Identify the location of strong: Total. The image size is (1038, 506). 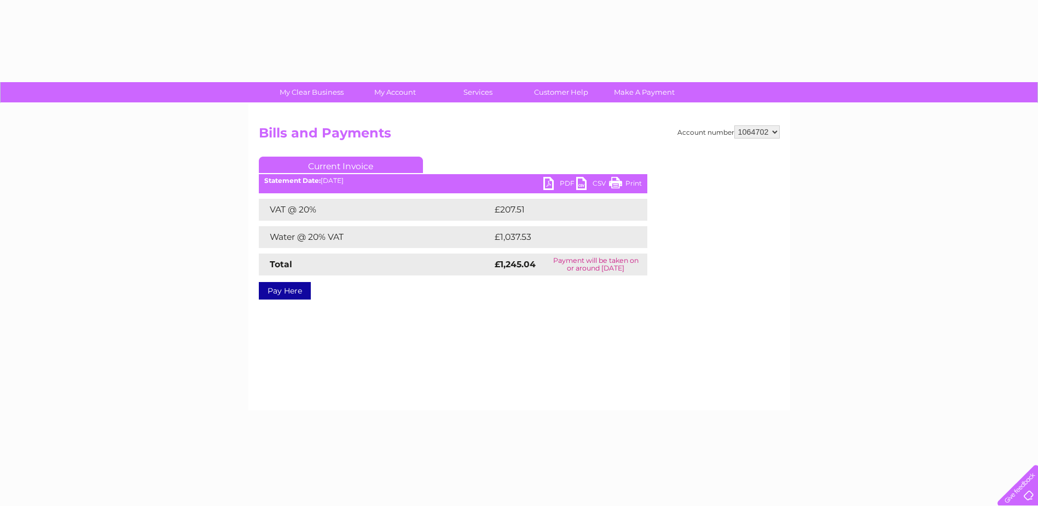
(281, 264).